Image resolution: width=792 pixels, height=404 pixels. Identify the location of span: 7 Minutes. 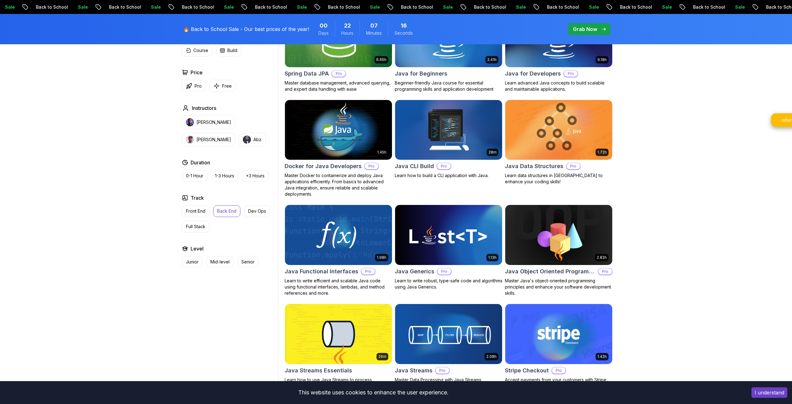
(374, 26).